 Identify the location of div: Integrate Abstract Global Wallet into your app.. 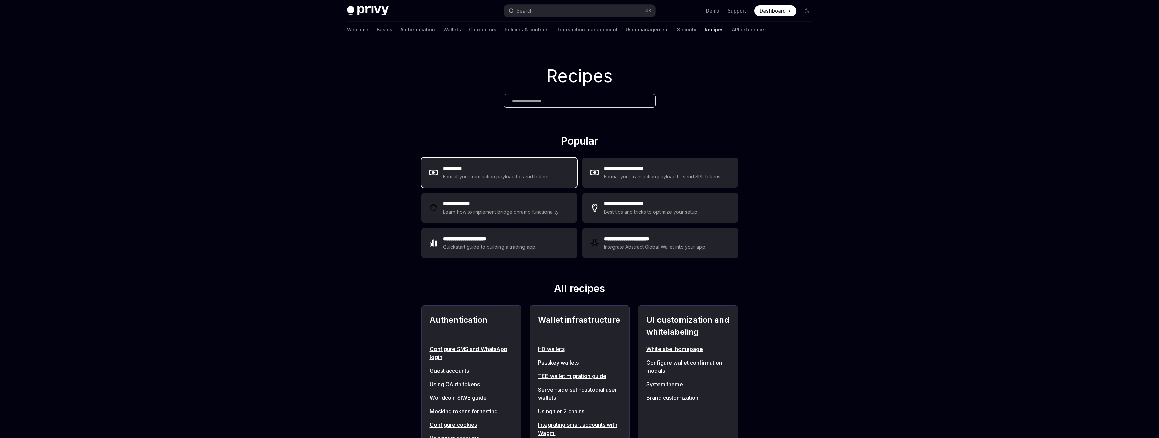
(655, 247).